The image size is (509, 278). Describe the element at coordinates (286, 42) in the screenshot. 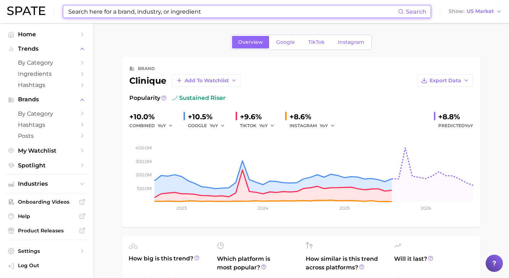

I see `span: Google` at that location.